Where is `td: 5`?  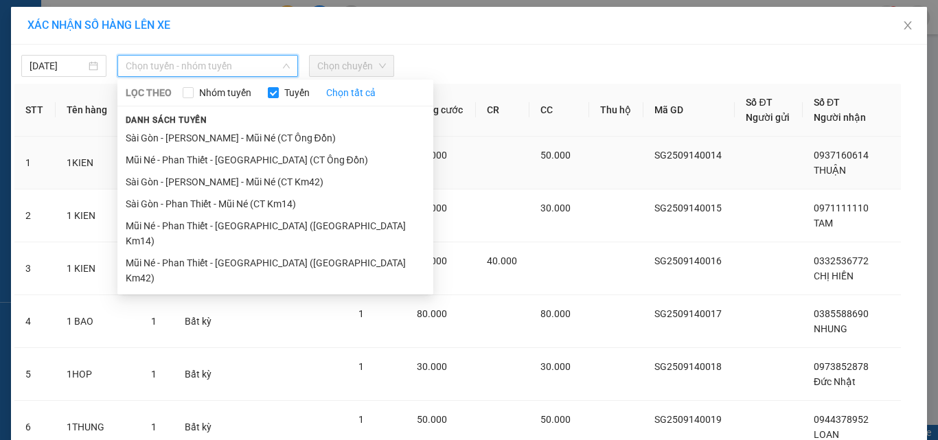
td: 5 is located at coordinates (35, 374).